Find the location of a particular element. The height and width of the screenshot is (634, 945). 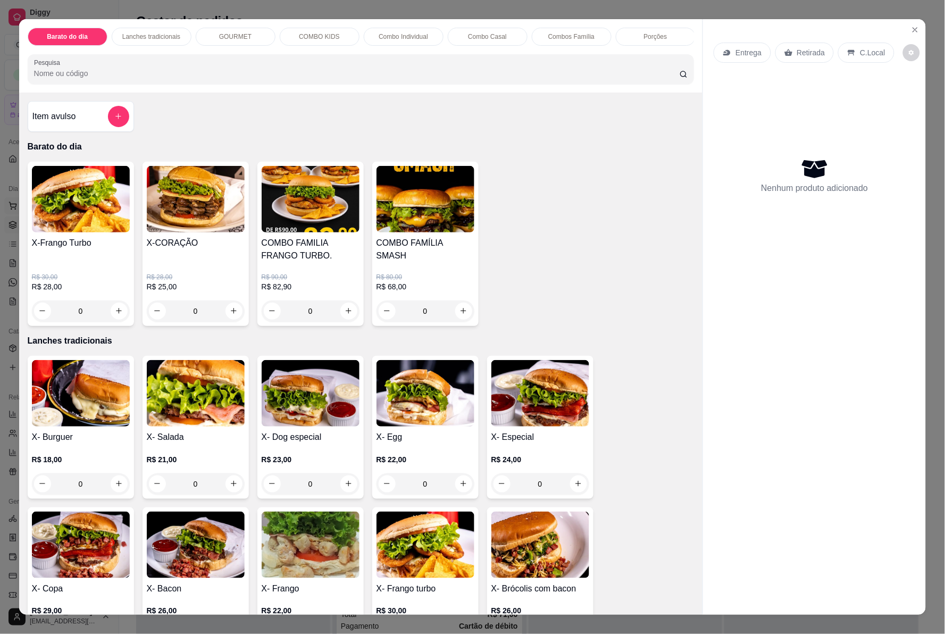

h4: X-CORAÇÃO is located at coordinates (196, 243).